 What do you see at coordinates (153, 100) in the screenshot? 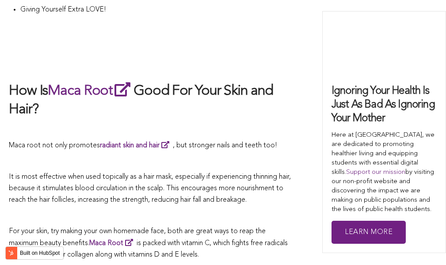
I see `h2: How Is Good For Your Skin and Hair?` at bounding box center [153, 100].